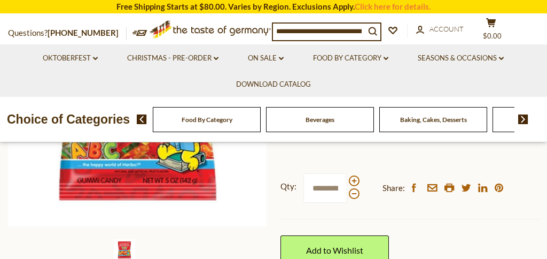 The width and height of the screenshot is (547, 259). Describe the element at coordinates (491, 31) in the screenshot. I see `button: $0.00` at that location.